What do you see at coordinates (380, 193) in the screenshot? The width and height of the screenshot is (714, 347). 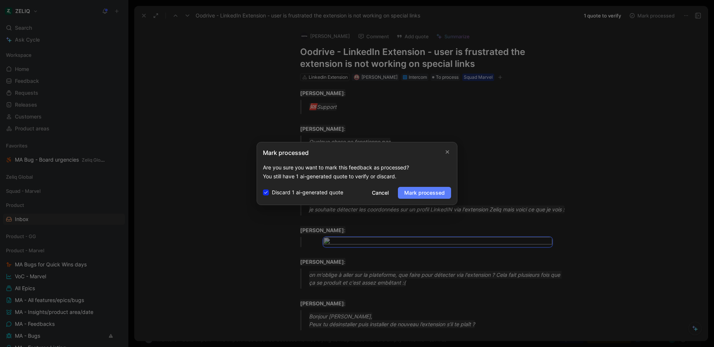 I see `button: Cancel` at bounding box center [380, 193].